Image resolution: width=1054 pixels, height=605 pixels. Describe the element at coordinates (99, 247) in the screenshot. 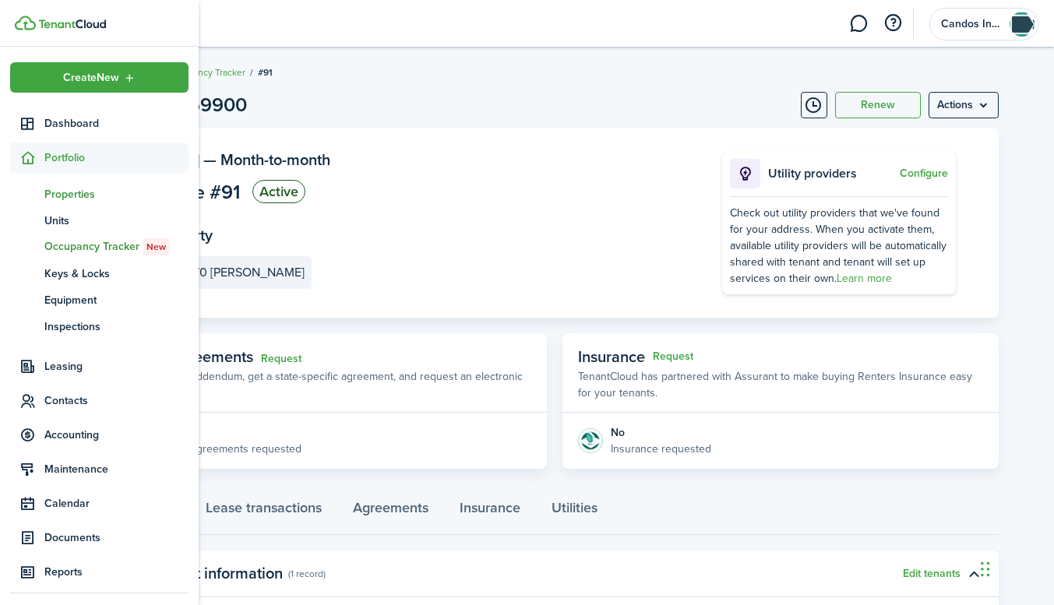

I see `a: Occupancy TrackerNew` at that location.